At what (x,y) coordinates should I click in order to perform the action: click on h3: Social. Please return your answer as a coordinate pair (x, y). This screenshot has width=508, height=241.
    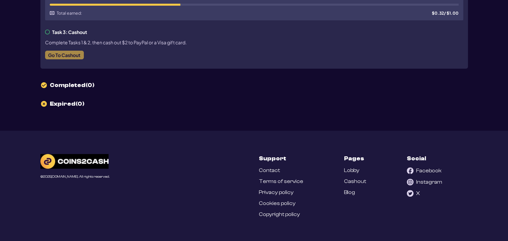
    Looking at the image, I should click on (416, 159).